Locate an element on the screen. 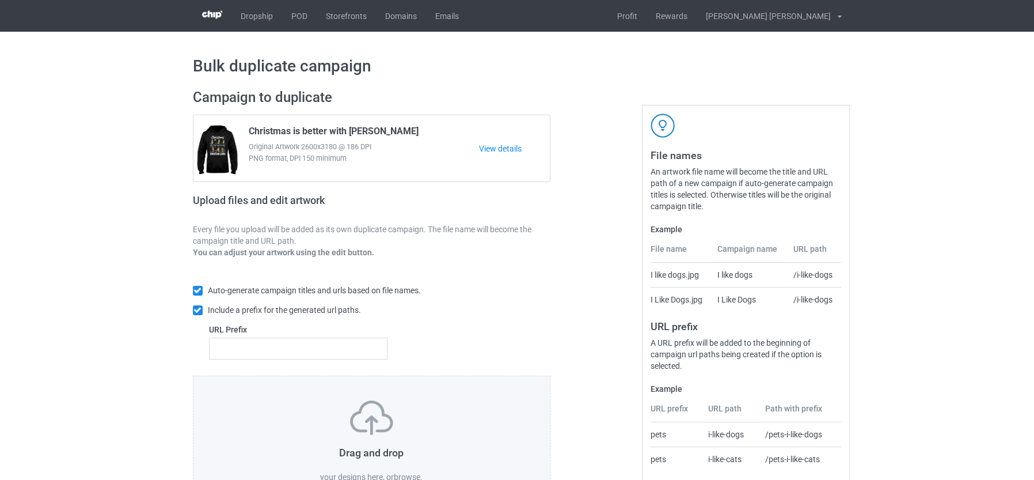  span: Include a prefix for the generated url paths. is located at coordinates (284, 310).